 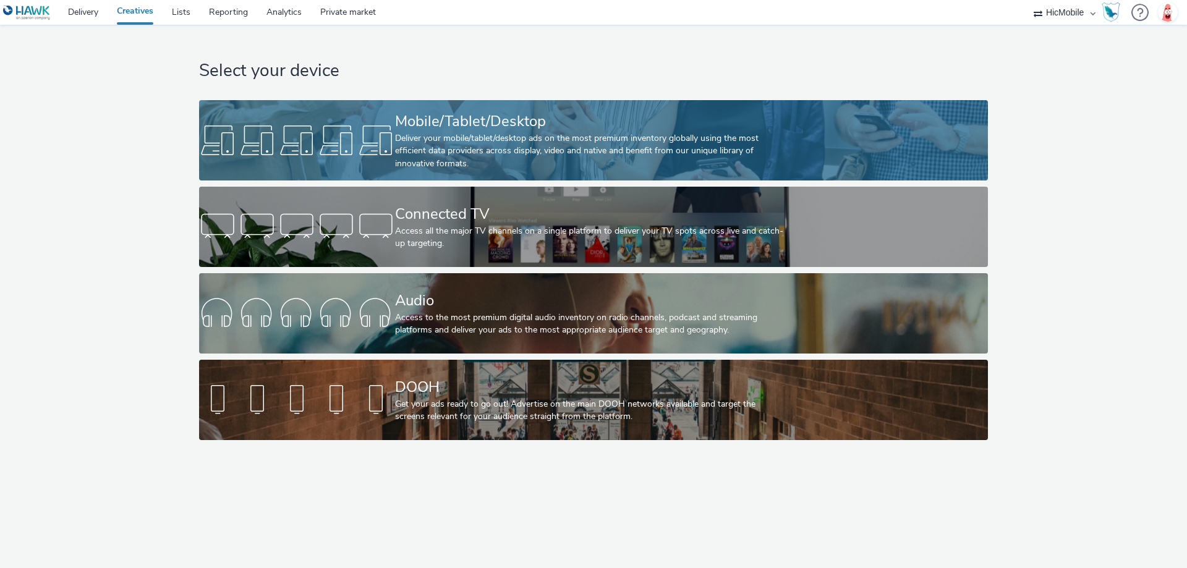 What do you see at coordinates (27, 12) in the screenshot?
I see `img: undefined Logo` at bounding box center [27, 12].